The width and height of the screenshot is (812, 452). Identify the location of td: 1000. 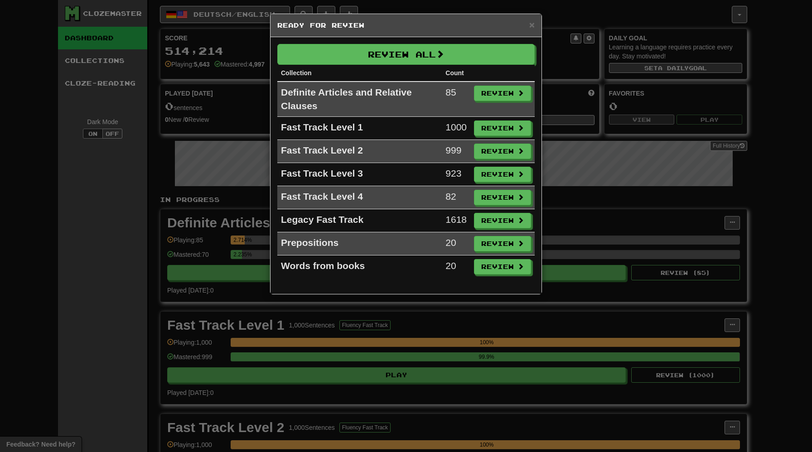
(456, 128).